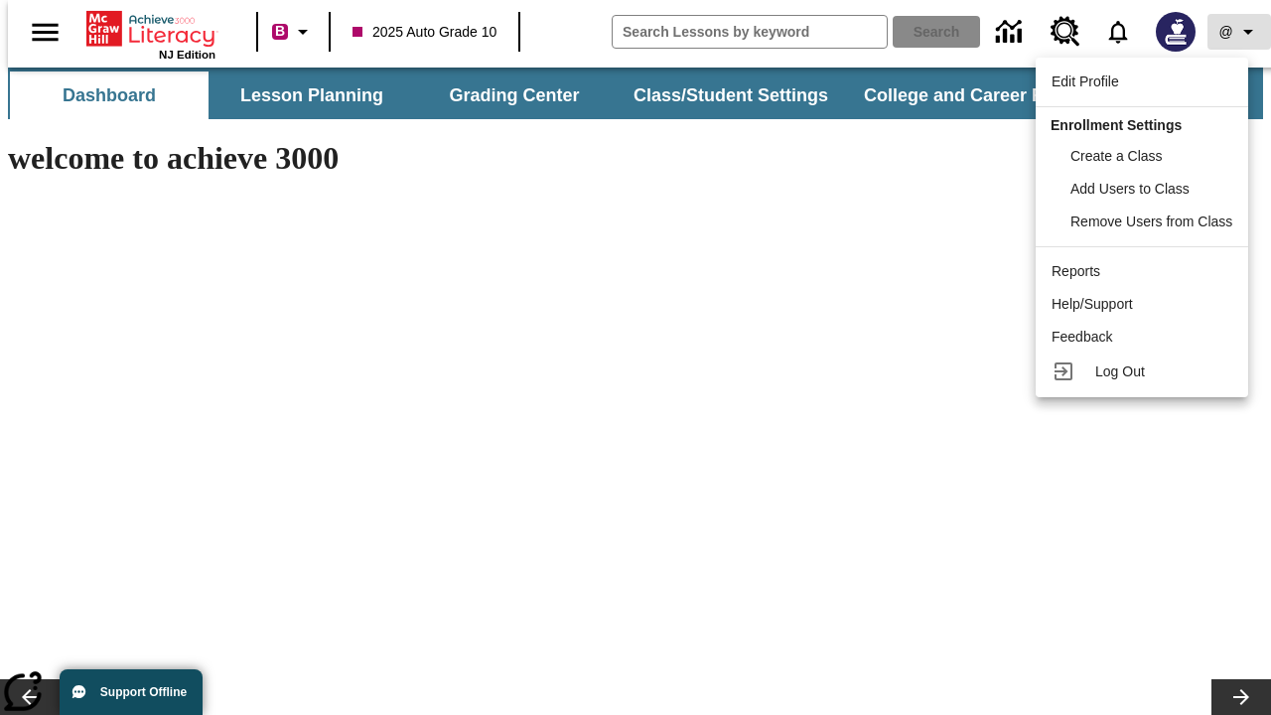 The image size is (1271, 715). What do you see at coordinates (1076, 271) in the screenshot?
I see `span: Reports` at bounding box center [1076, 271].